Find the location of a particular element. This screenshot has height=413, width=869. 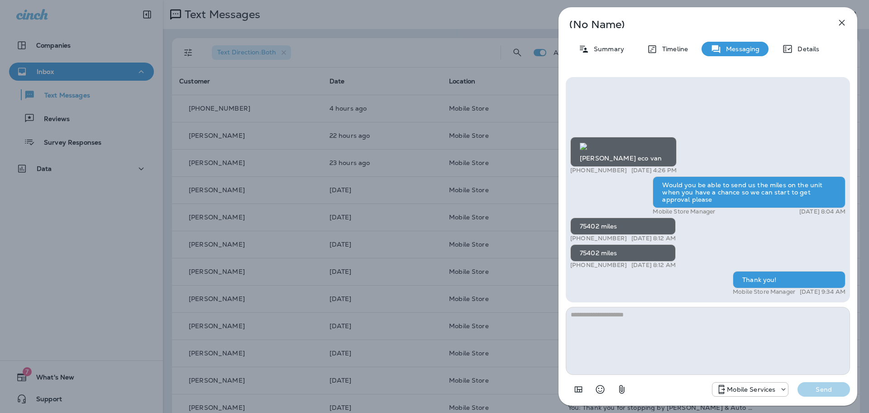

p: Mobile Services is located at coordinates (751, 389).